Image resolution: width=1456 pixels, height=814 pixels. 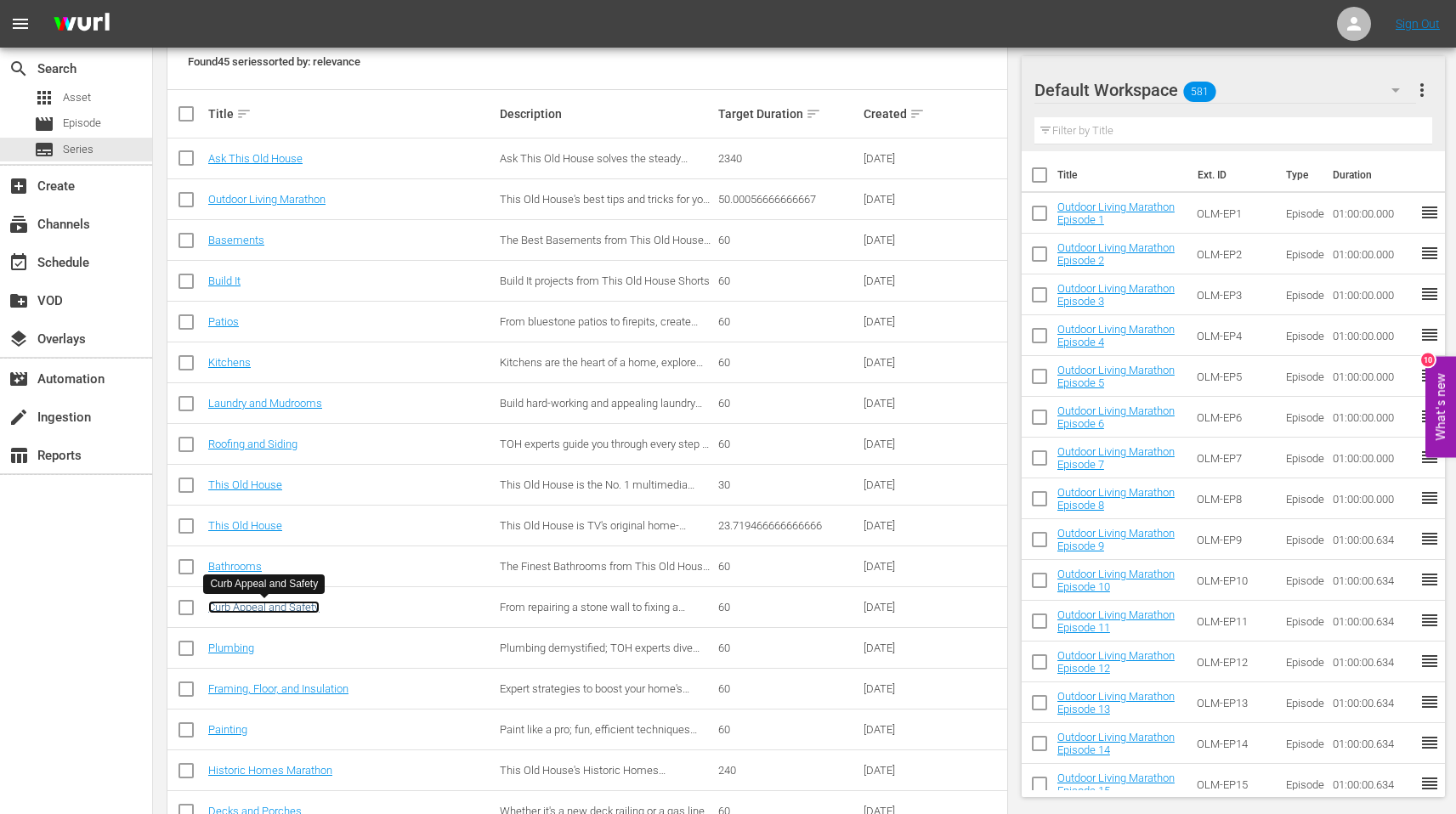 I want to click on td: OLM-EP11, so click(x=1235, y=621).